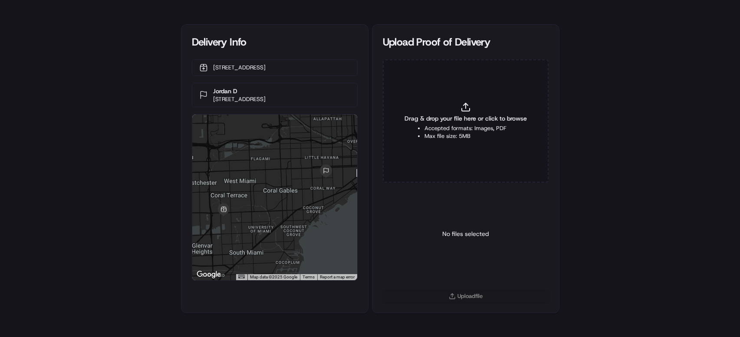 The height and width of the screenshot is (337, 740). What do you see at coordinates (241, 277) in the screenshot?
I see `button: Keyboard shortcuts` at bounding box center [241, 277].